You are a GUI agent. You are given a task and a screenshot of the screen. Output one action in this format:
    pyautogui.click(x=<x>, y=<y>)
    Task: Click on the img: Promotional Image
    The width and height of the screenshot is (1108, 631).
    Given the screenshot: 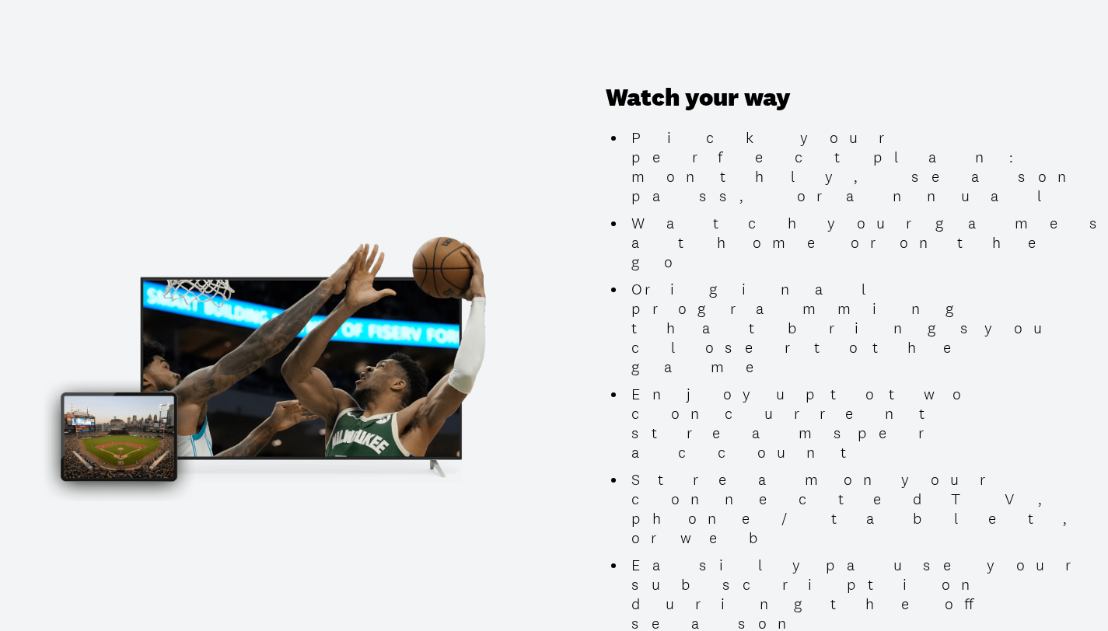 What is the action you would take?
    pyautogui.click(x=285, y=362)
    